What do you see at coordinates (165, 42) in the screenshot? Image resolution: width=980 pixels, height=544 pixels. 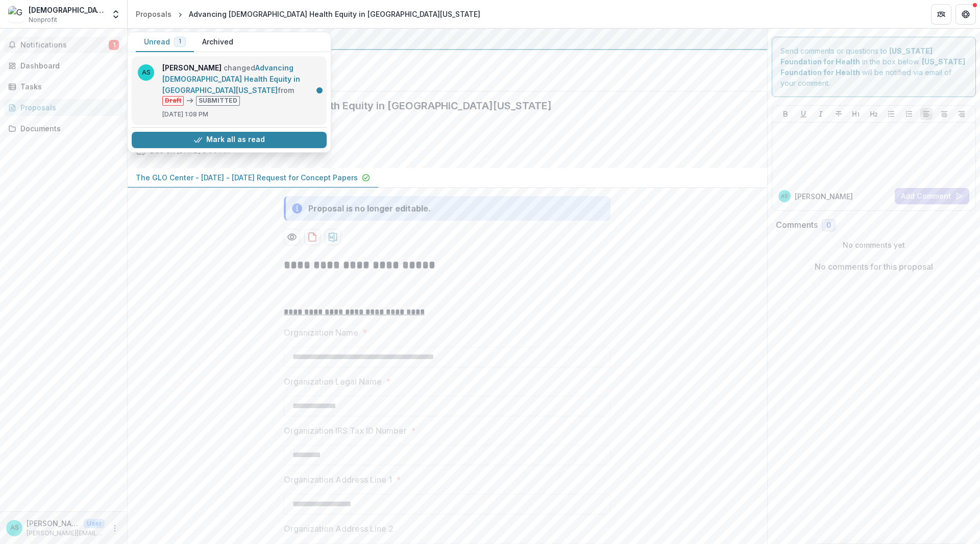 I see `button: Unread` at bounding box center [165, 42].